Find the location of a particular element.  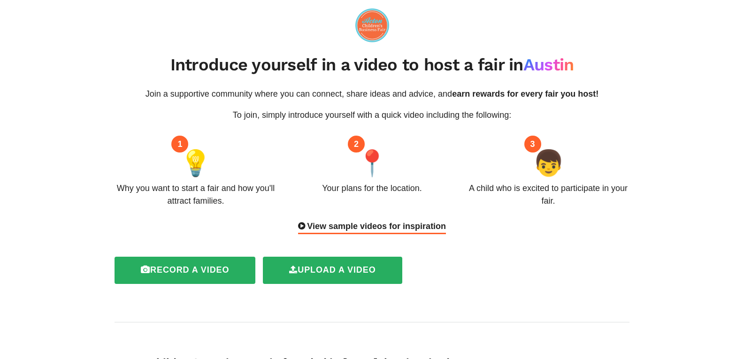

p: Join a supportive community where you can connect, share ideas and advice, and is located at coordinates (372, 94).